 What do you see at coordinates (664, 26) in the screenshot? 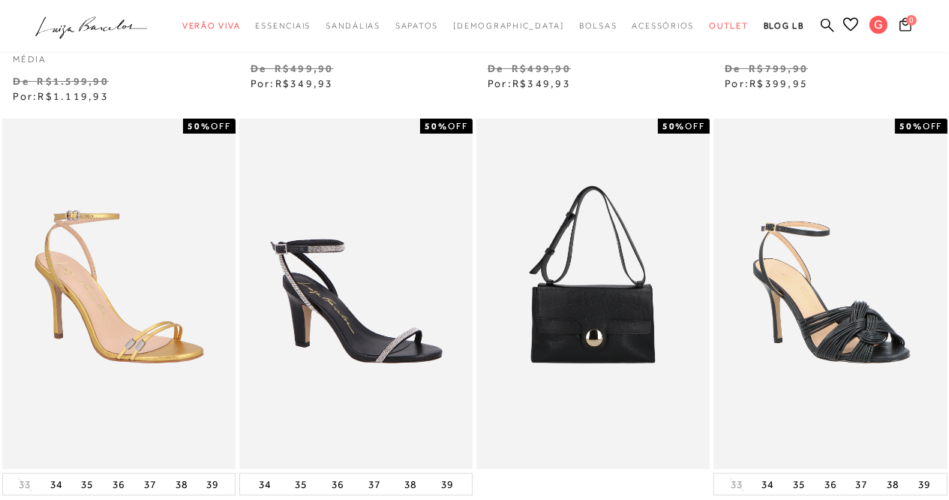
I see `span: Acessórios` at bounding box center [664, 26].